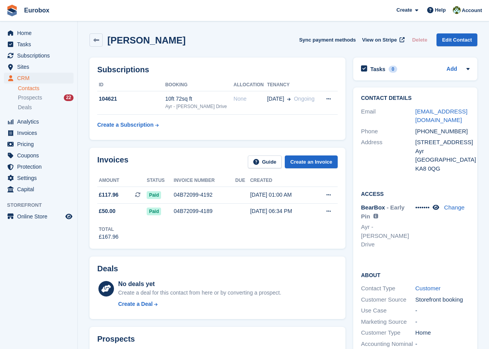  I want to click on span: Capital, so click(40, 189).